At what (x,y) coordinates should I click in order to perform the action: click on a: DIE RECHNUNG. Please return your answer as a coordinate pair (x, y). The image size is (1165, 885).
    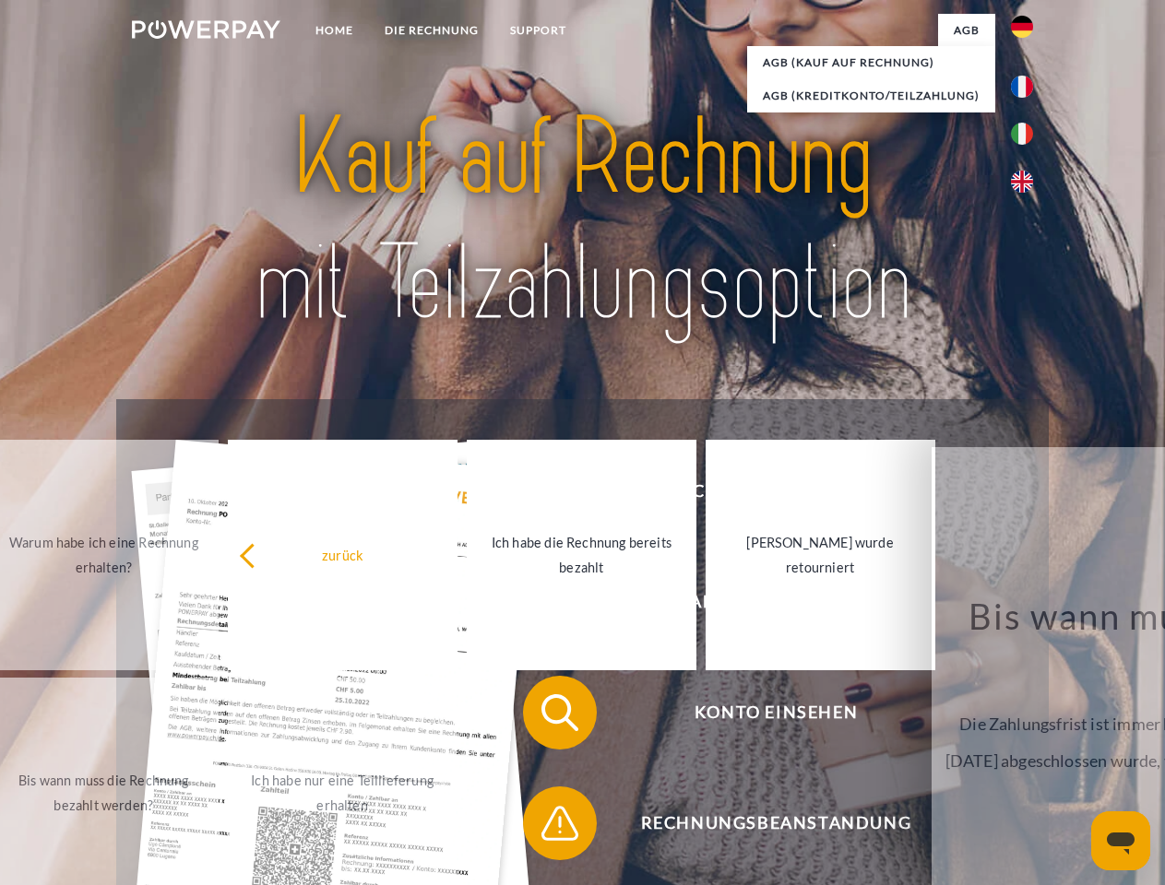
    Looking at the image, I should click on (432, 30).